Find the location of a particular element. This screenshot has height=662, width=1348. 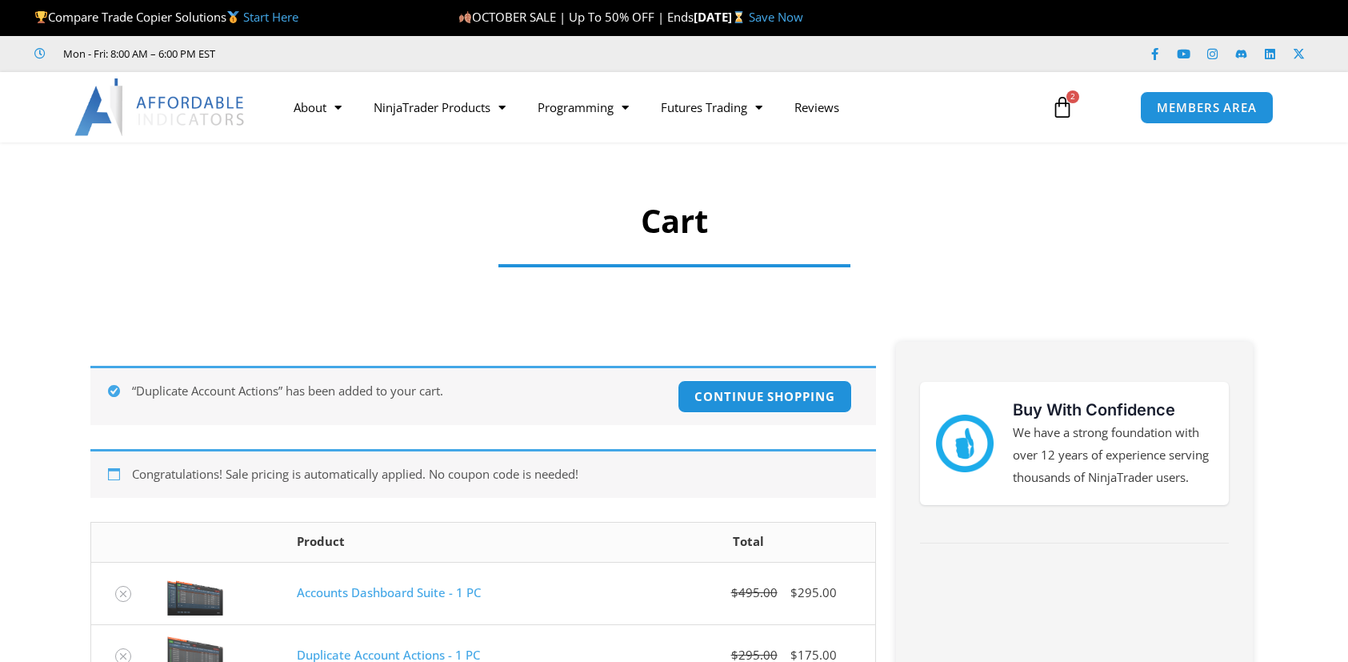

a: 2 is located at coordinates (1062, 107).